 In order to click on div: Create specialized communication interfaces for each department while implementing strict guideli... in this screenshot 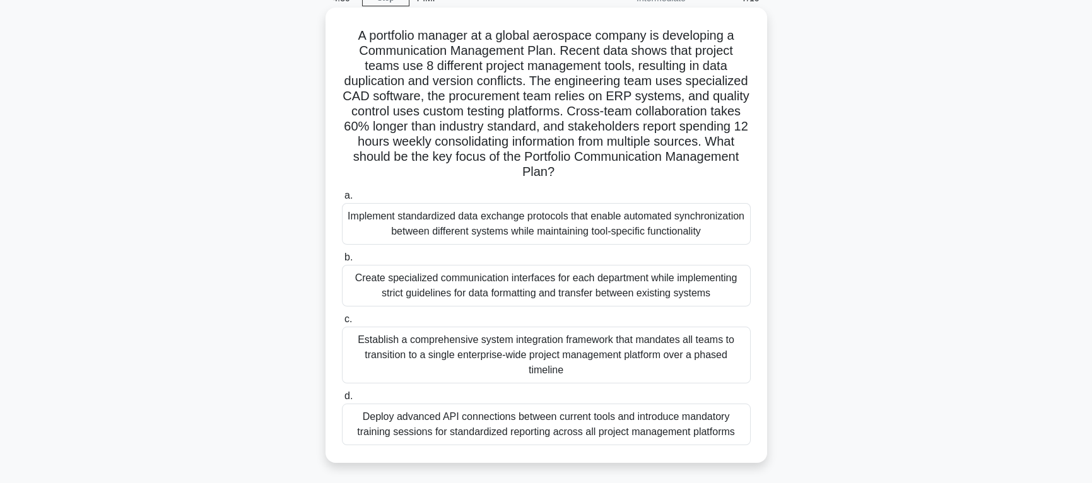, I will do `click(546, 286)`.